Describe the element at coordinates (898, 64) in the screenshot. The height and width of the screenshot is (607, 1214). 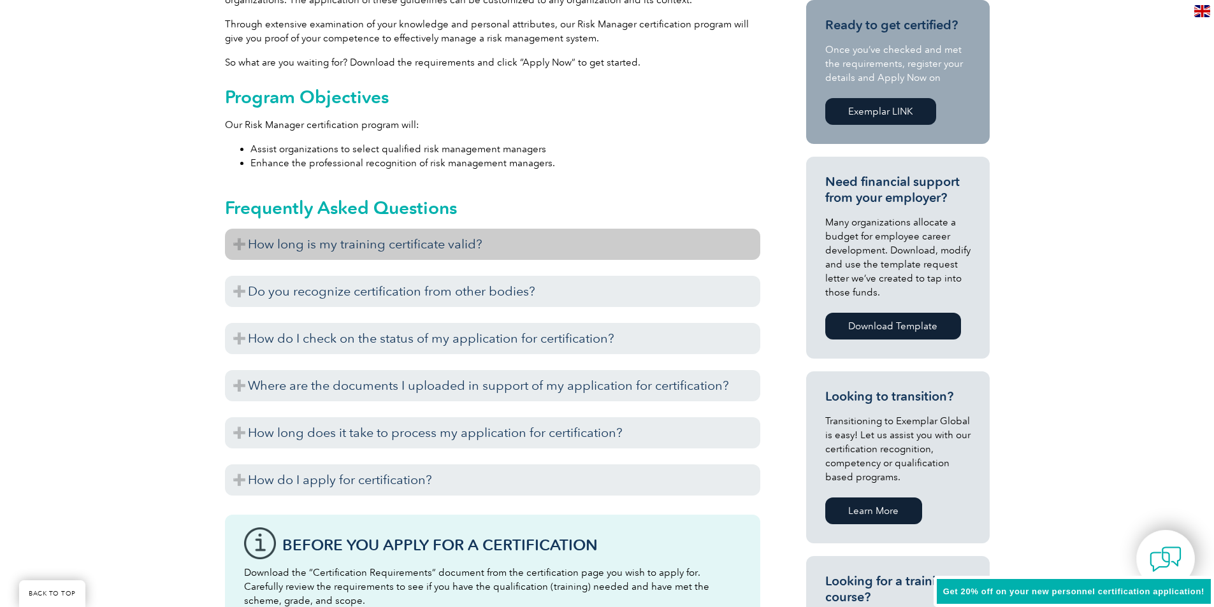
I see `p: Once you’ve checked and met the requirements, register your details and Apply Now on` at that location.